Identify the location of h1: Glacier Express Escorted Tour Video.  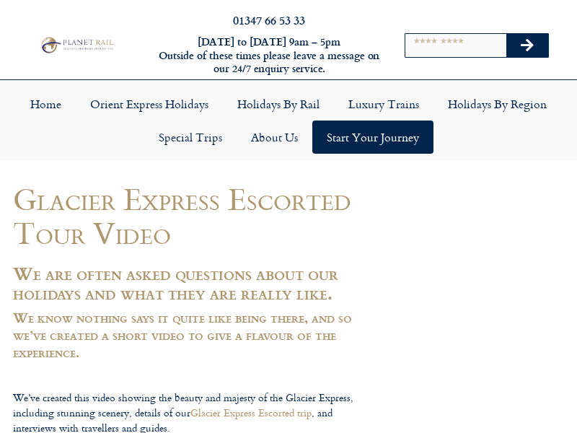
(195, 216).